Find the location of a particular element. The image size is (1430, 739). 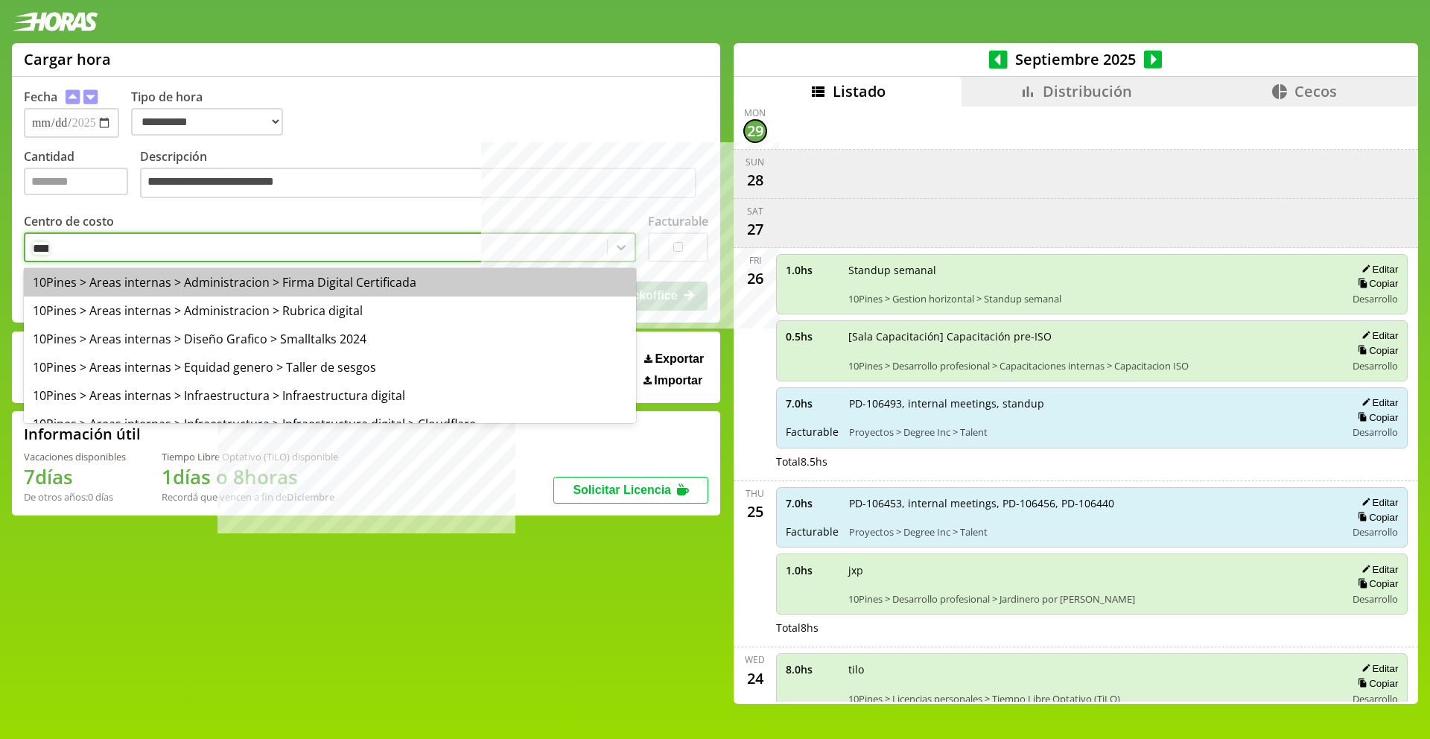

div: 26 is located at coordinates (755, 279).